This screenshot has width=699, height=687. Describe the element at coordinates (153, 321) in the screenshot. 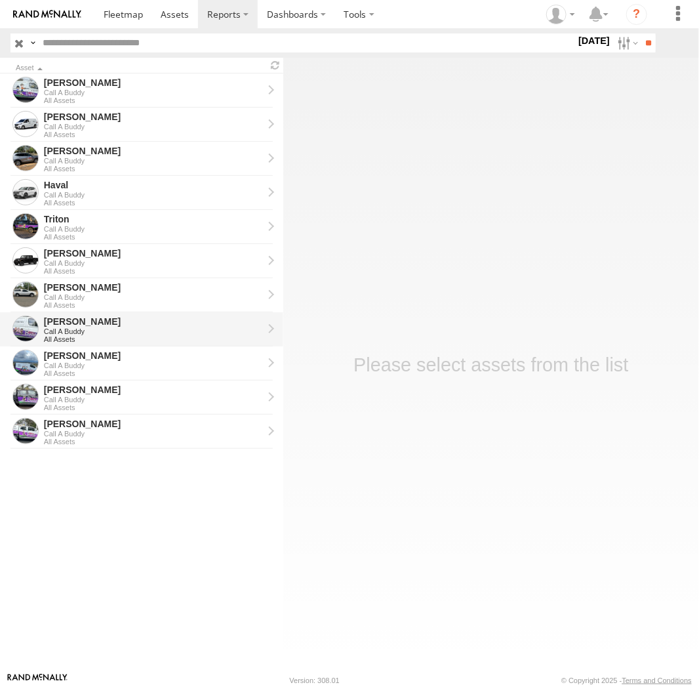

I see `div: Peter - View Asset History` at that location.